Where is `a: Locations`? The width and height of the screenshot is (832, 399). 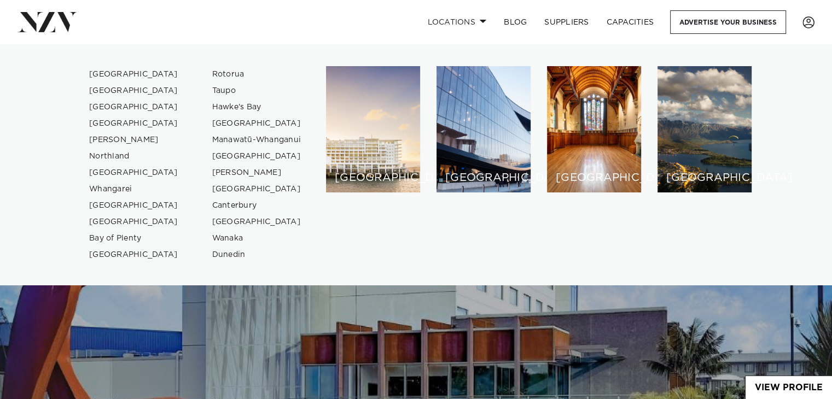 a: Locations is located at coordinates (457, 22).